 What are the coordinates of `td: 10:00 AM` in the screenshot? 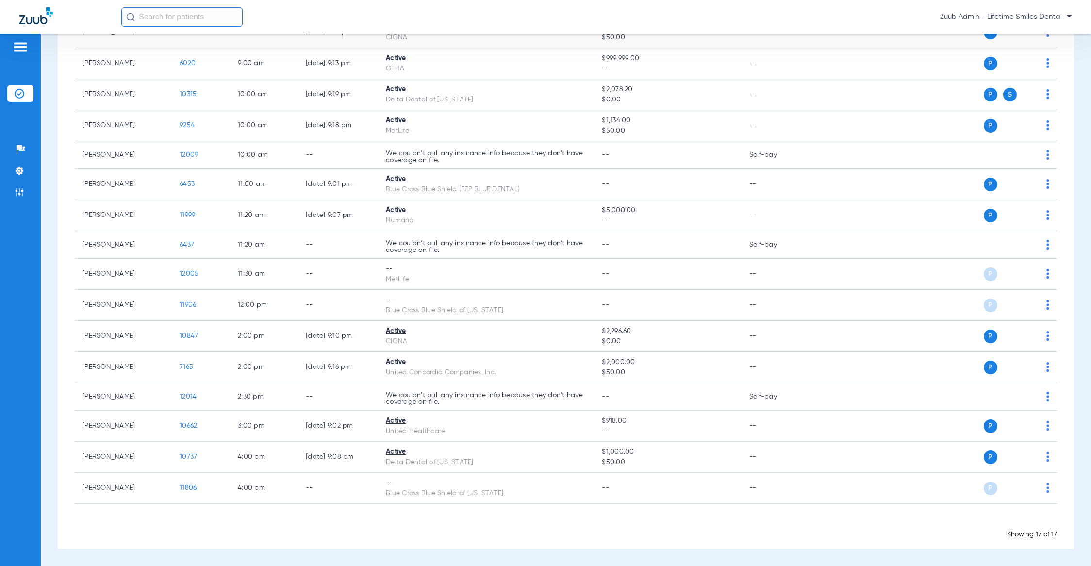 It's located at (264, 155).